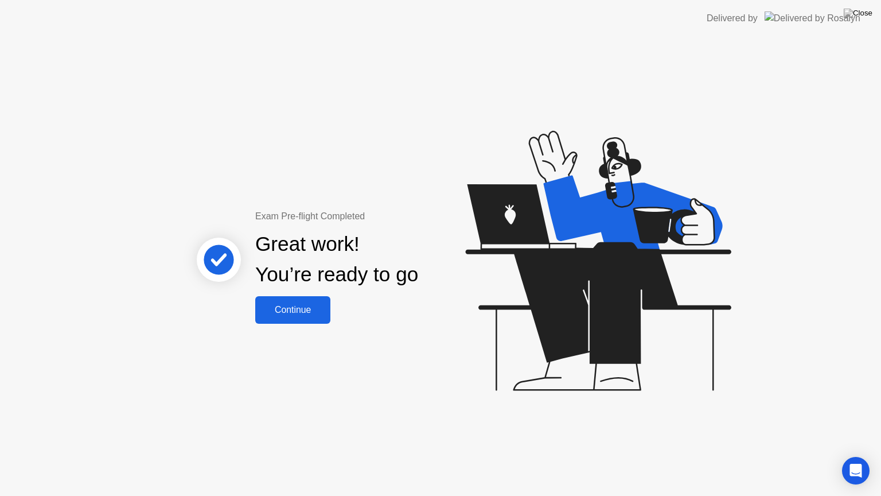 This screenshot has width=881, height=496. Describe the element at coordinates (812, 18) in the screenshot. I see `img: Delivered by Rosalyn` at that location.